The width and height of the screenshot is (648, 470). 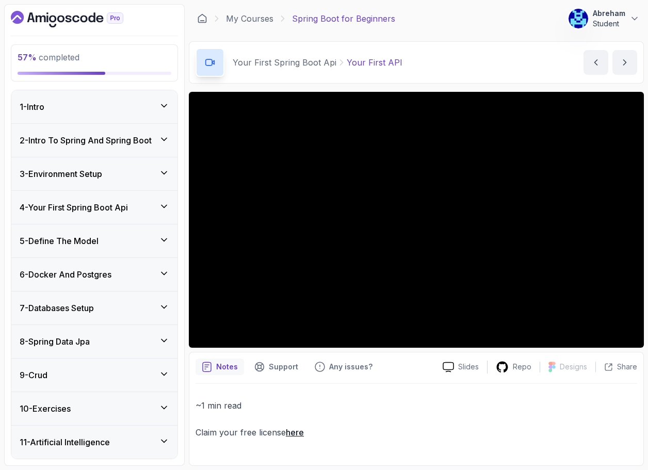 I want to click on p: Claim your free license, so click(x=416, y=432).